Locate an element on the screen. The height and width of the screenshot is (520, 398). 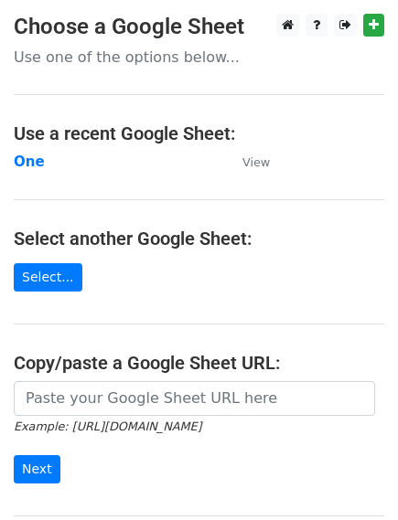
a: View is located at coordinates (247, 162).